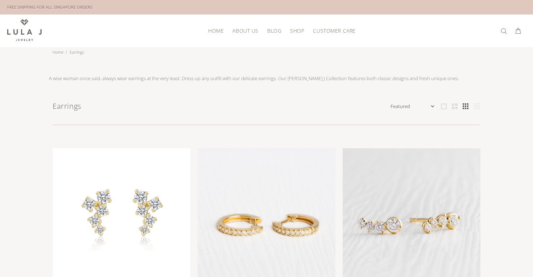 The width and height of the screenshot is (533, 277). I want to click on a: BLOG, so click(274, 30).